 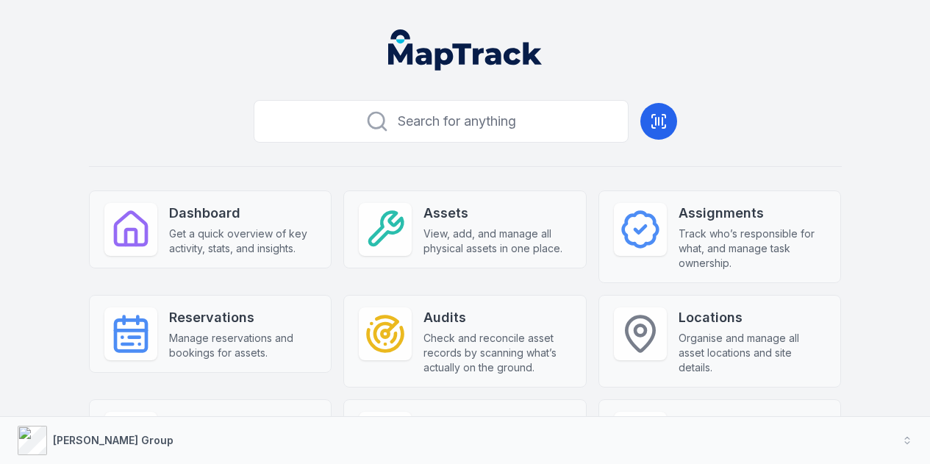 I want to click on strong: People, so click(x=243, y=422).